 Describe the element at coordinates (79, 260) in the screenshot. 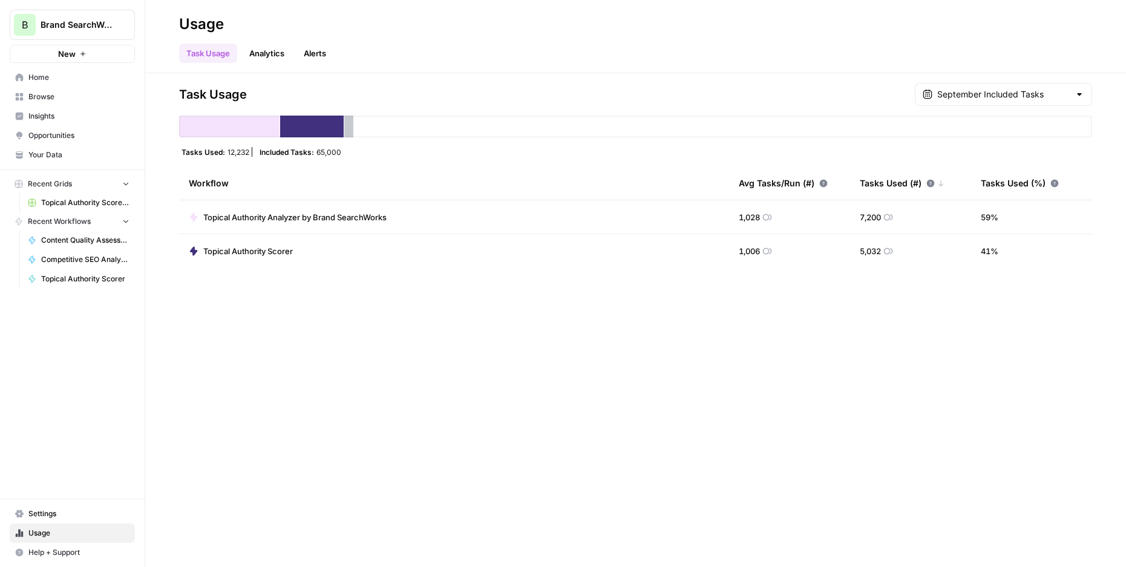

I see `a: Competitive SEO Analysis - Content Gaps` at that location.